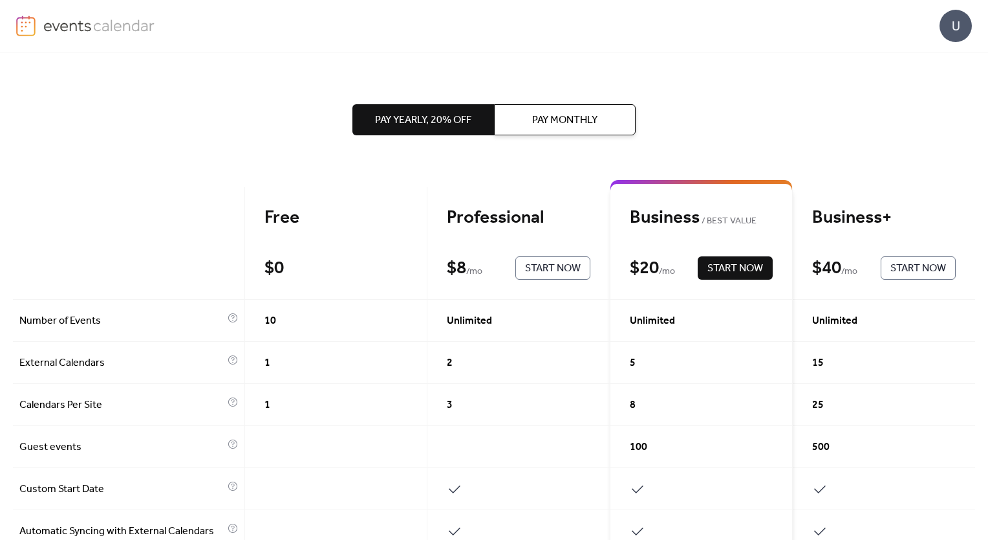  Describe the element at coordinates (565, 120) in the screenshot. I see `span: Pay Monthly` at that location.